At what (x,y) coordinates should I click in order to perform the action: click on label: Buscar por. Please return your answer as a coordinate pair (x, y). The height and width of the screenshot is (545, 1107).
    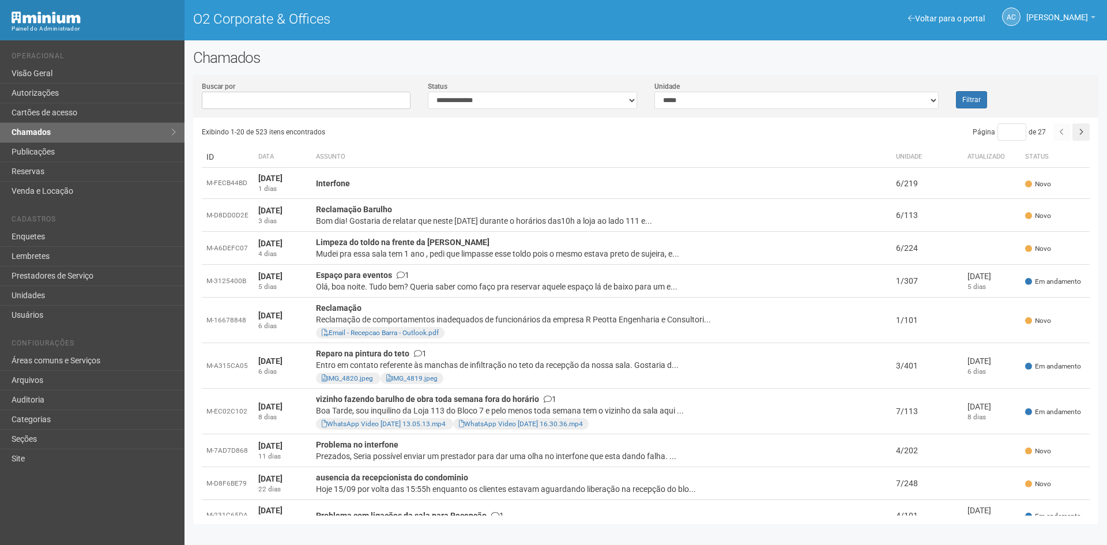
    Looking at the image, I should click on (219, 86).